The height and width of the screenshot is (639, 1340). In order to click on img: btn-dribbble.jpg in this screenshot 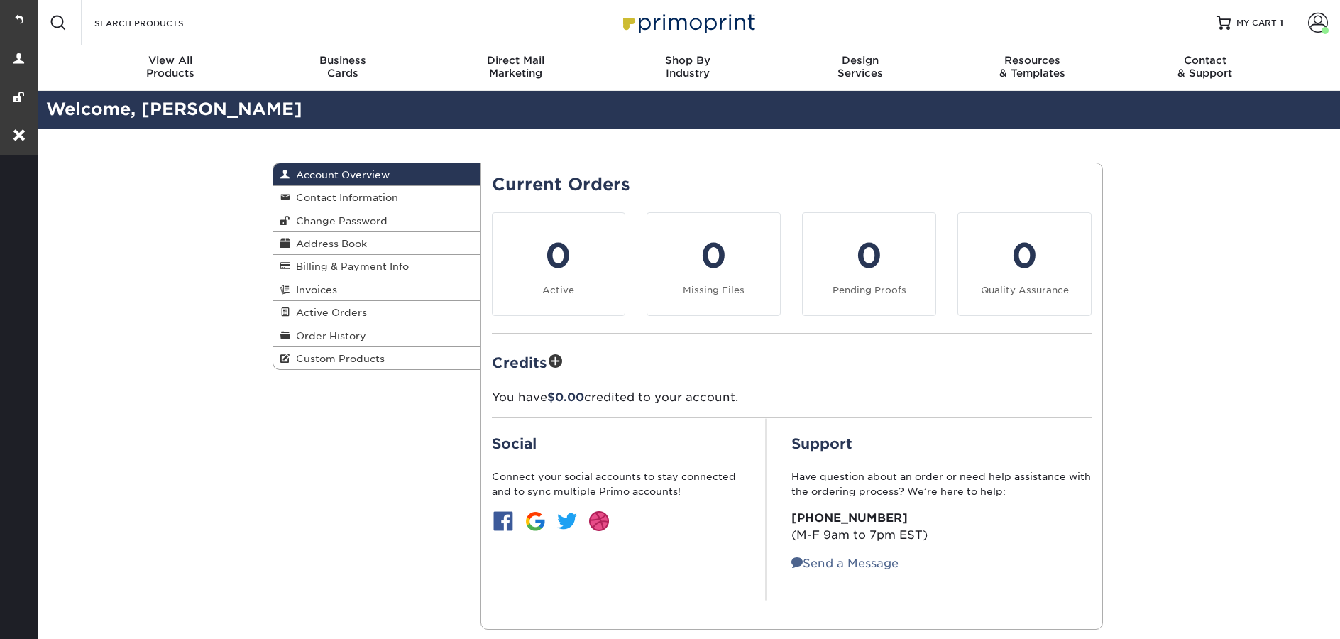, I will do `click(599, 521)`.